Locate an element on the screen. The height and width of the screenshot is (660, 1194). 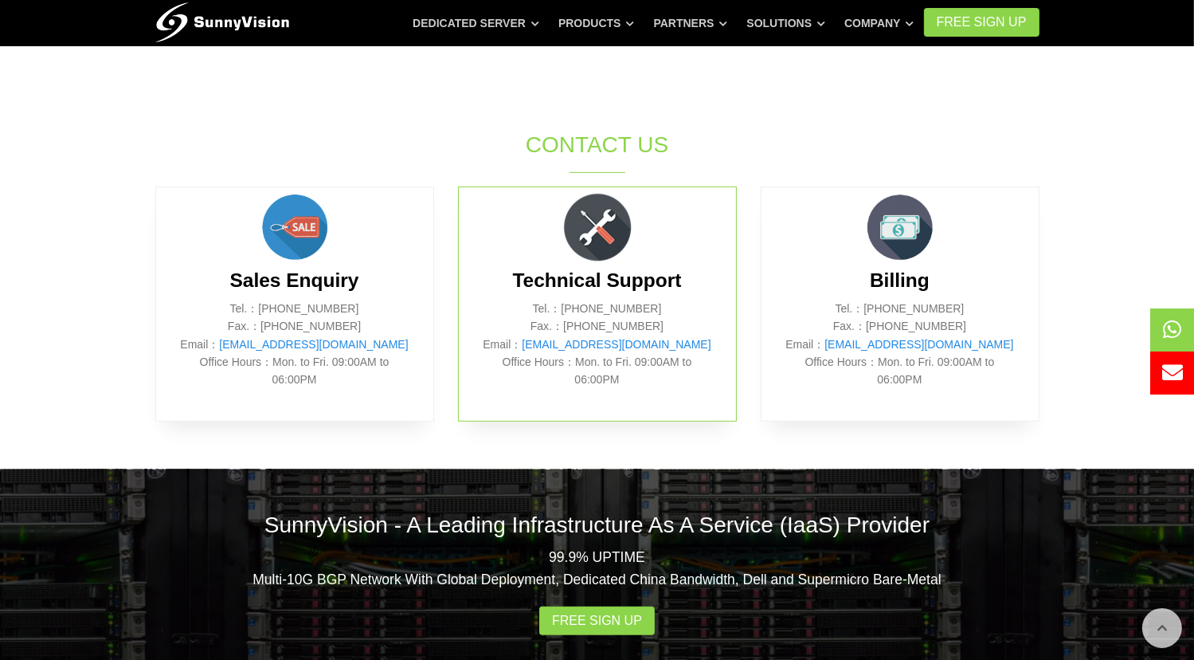
a: Partners is located at coordinates (691, 23).